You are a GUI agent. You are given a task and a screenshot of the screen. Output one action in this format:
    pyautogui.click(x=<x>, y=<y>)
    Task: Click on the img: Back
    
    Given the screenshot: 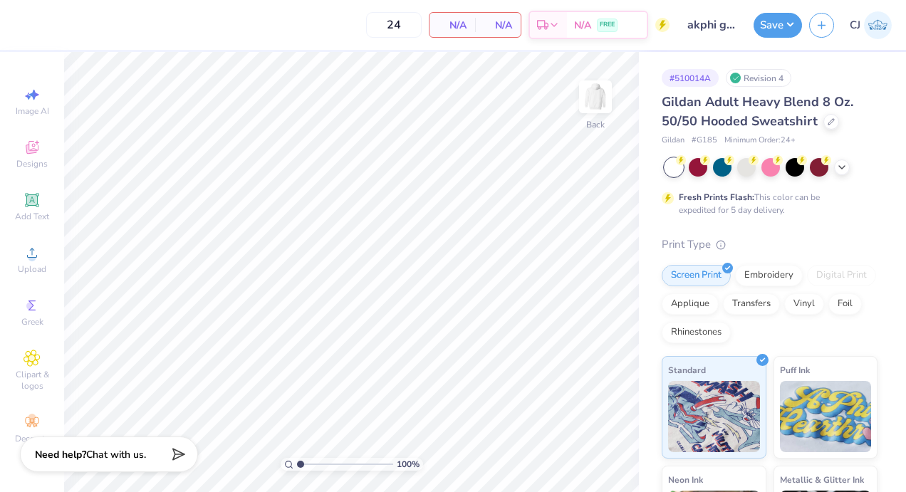 What is the action you would take?
    pyautogui.click(x=595, y=97)
    